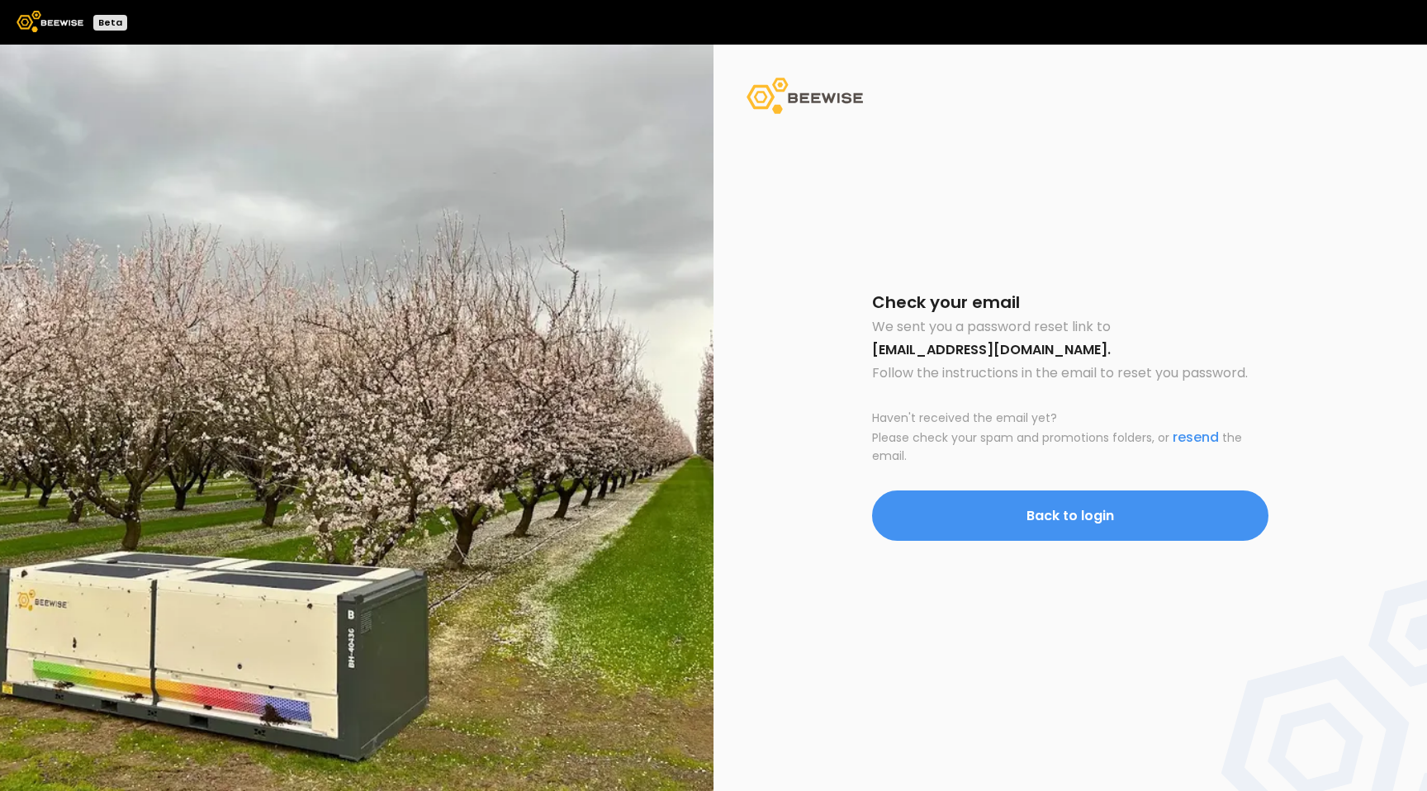 The image size is (1427, 791). What do you see at coordinates (1071, 515) in the screenshot?
I see `button: Back to login` at bounding box center [1071, 515].